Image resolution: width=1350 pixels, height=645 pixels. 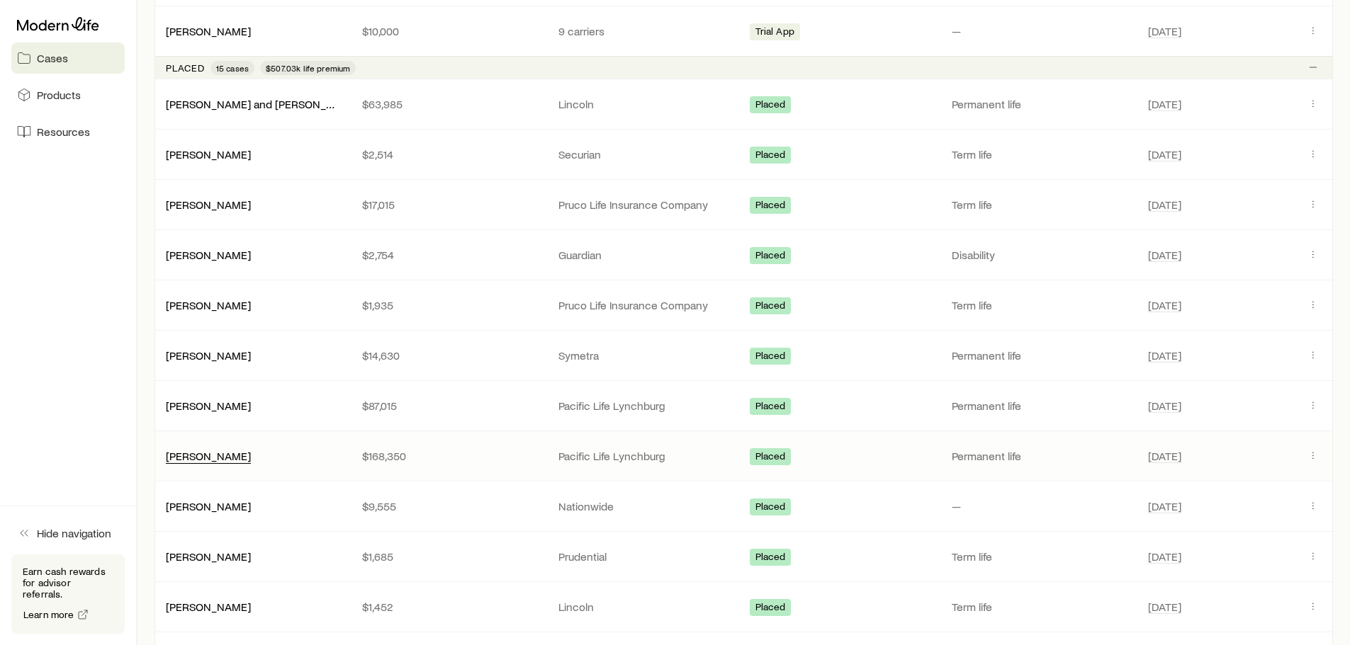 What do you see at coordinates (448, 456) in the screenshot?
I see `p: $168,350` at bounding box center [448, 456].